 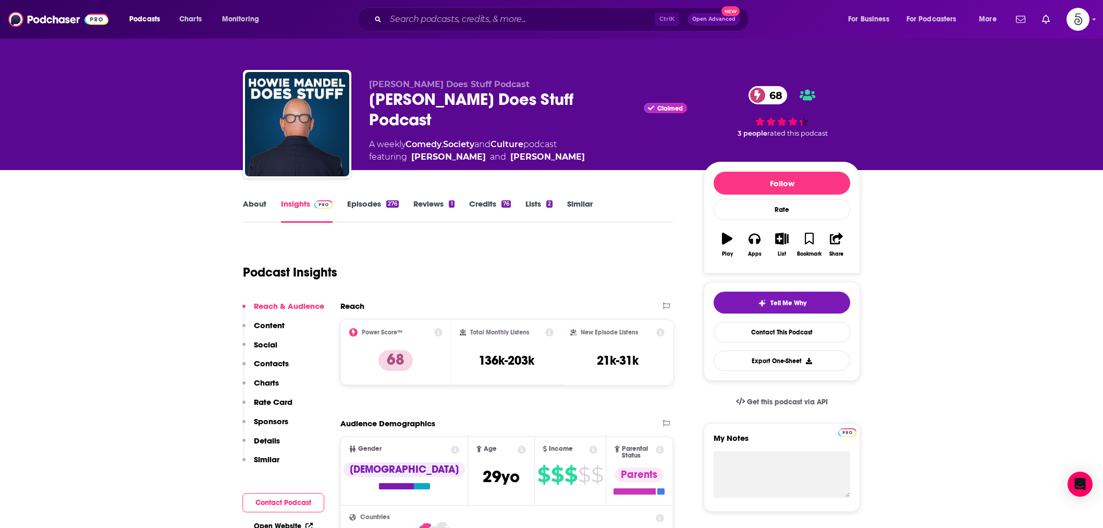 I want to click on p: Similar, so click(x=266, y=459).